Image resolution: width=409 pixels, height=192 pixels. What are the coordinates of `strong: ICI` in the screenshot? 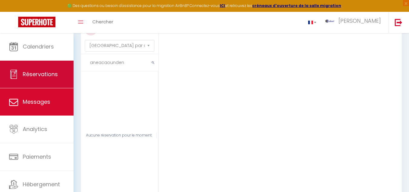 It's located at (223, 5).